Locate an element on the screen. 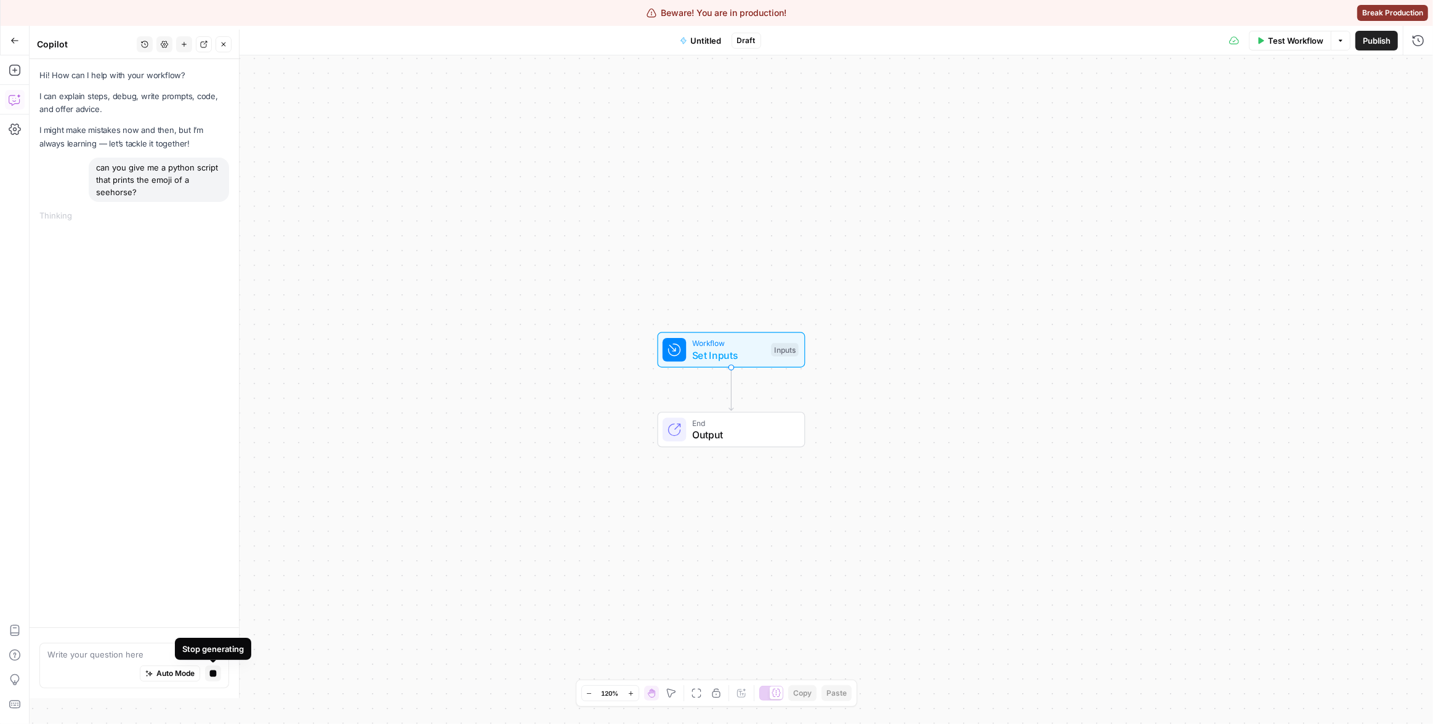 The image size is (1433, 724). div: Thinking is located at coordinates (134, 216).